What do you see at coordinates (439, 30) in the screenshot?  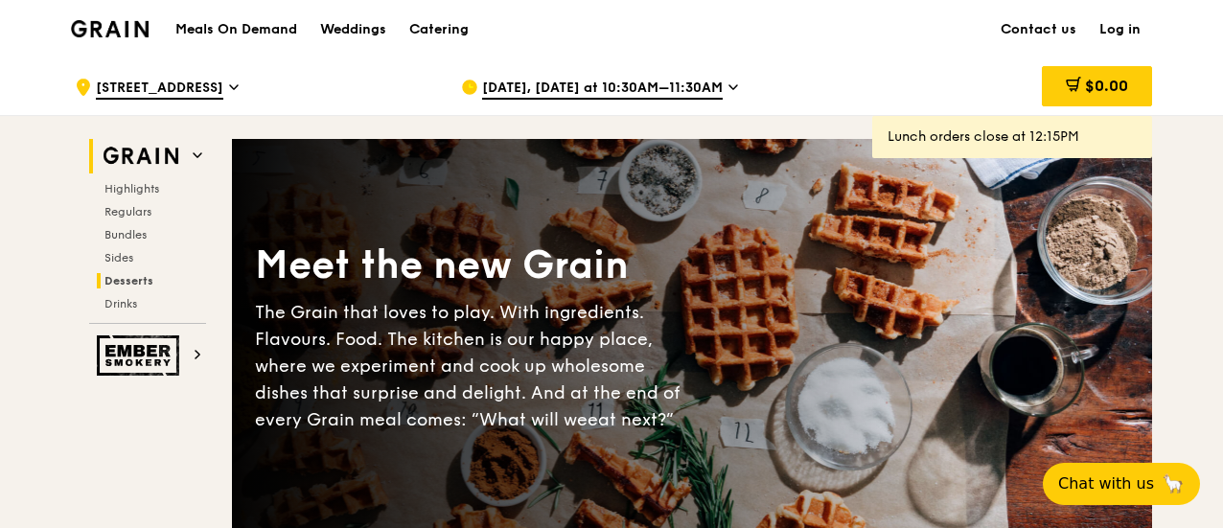 I see `a: Catering` at bounding box center [439, 30].